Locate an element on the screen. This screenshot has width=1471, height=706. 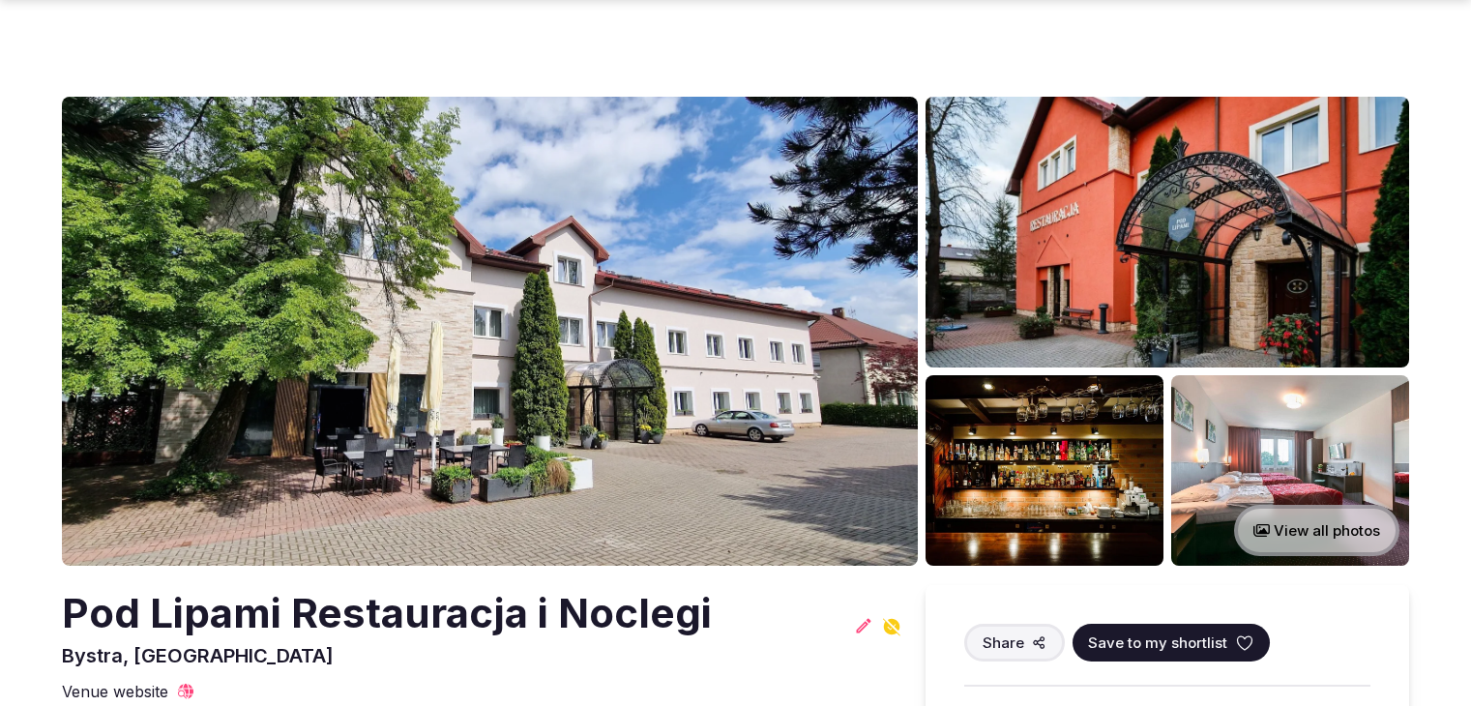
h2: Pod Lipami Restauracja i Noclegi is located at coordinates (387, 613).